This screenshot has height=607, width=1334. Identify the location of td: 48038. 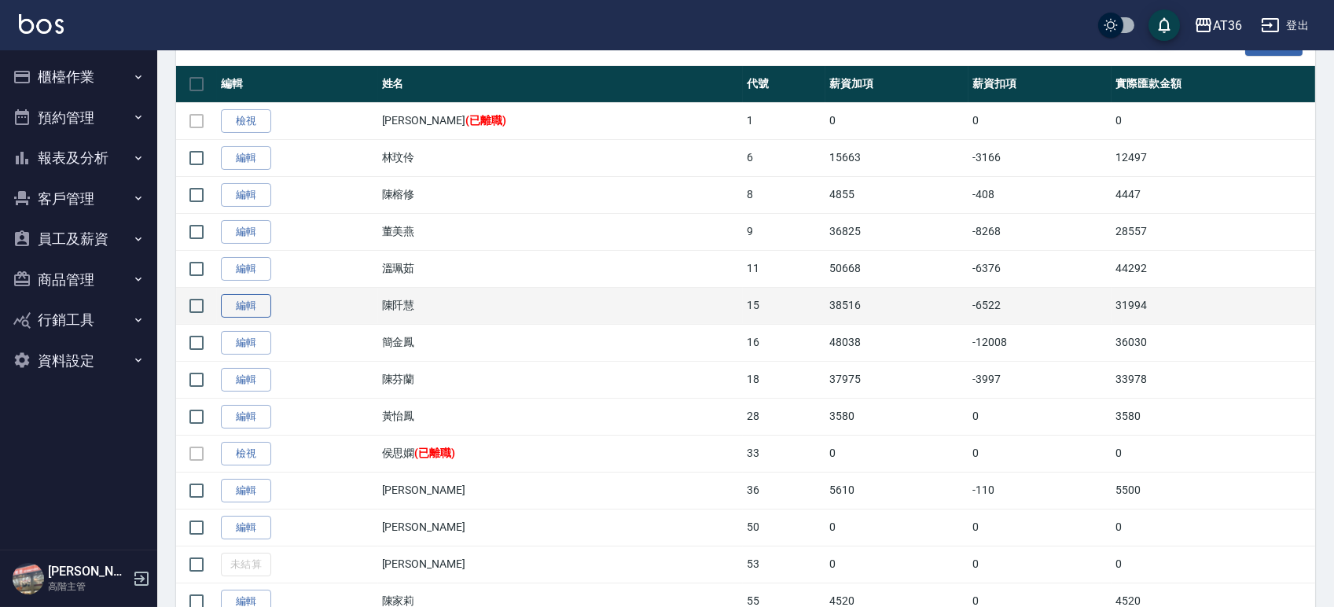
(897, 342).